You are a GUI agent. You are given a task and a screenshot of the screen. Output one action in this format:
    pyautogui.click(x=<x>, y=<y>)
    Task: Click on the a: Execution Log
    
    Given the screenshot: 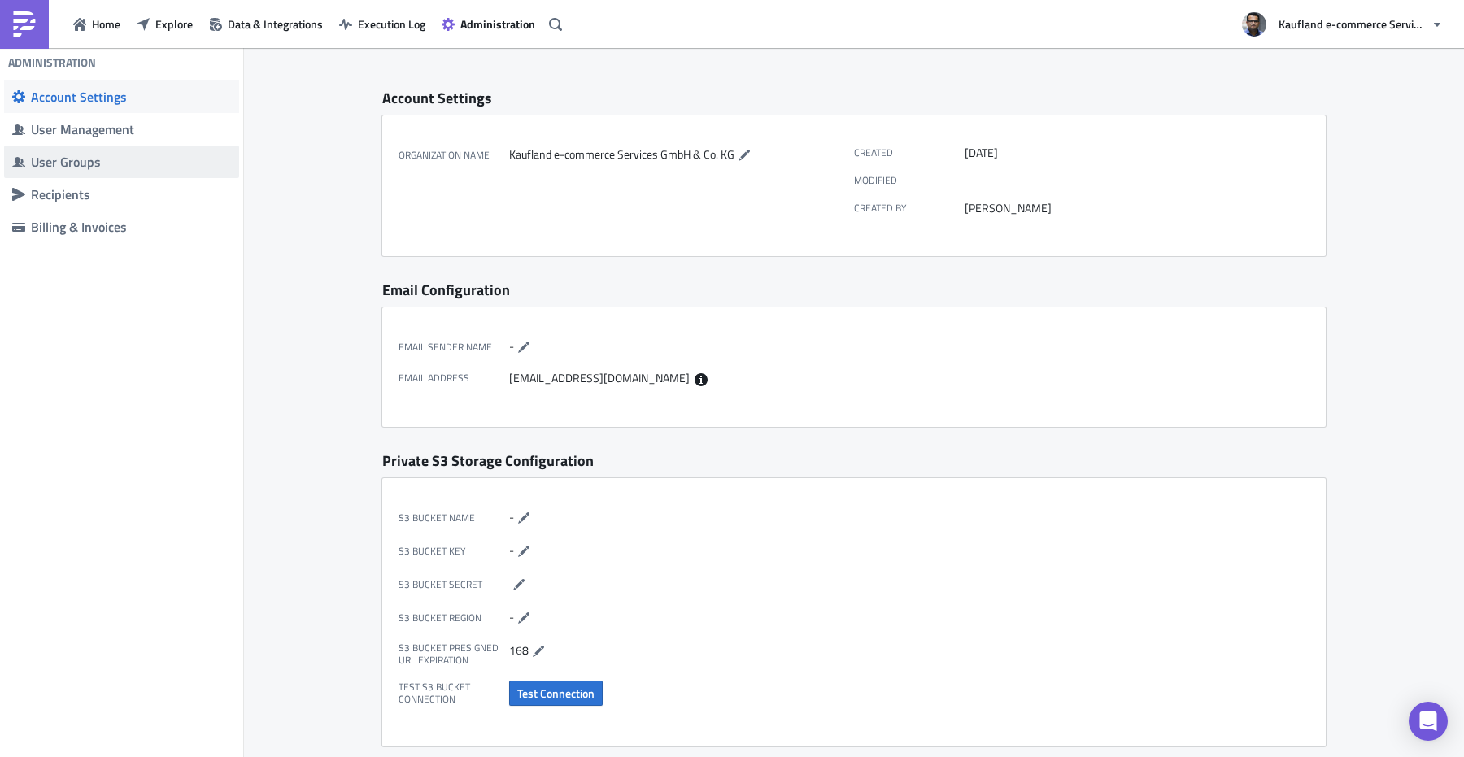 What is the action you would take?
    pyautogui.click(x=382, y=24)
    